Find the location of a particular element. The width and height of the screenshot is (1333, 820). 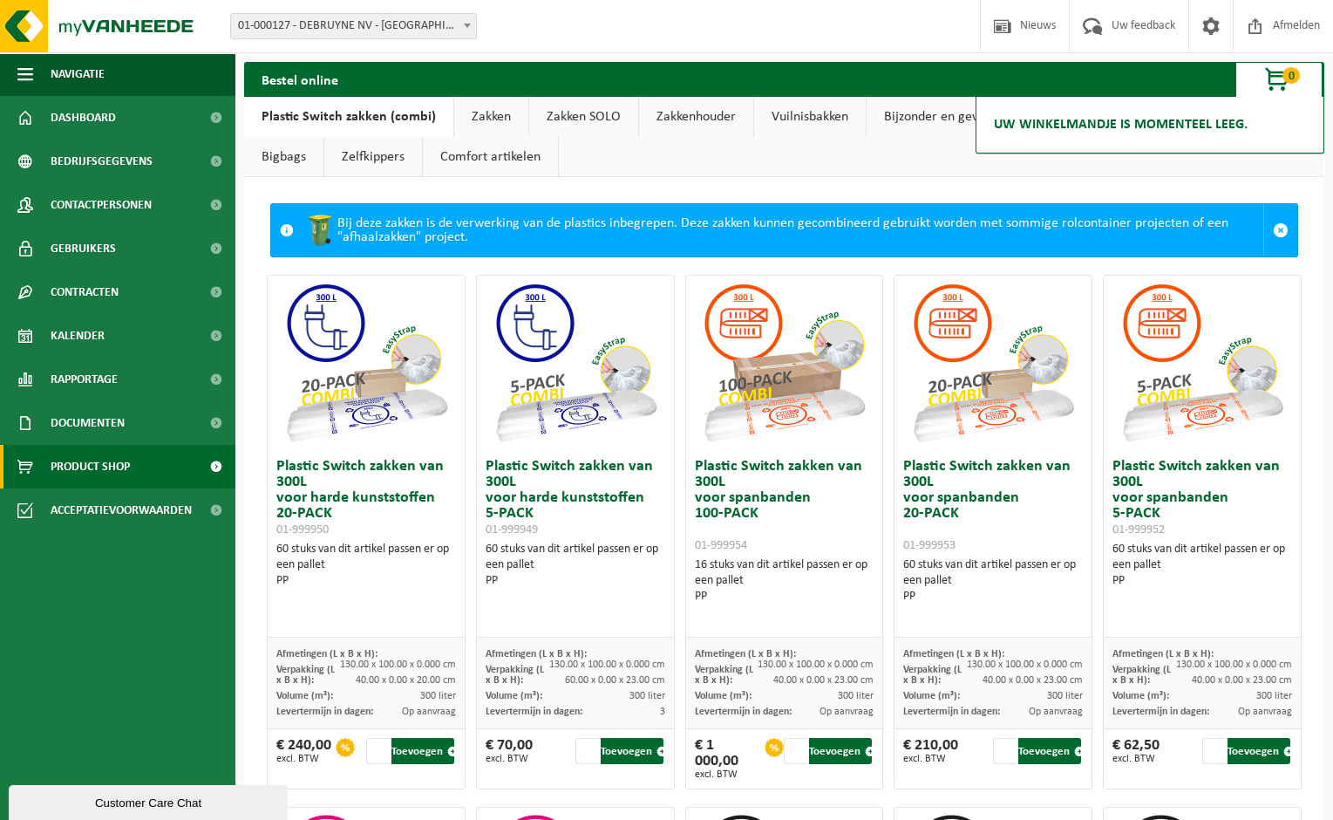

span: Documenten is located at coordinates (87, 423).